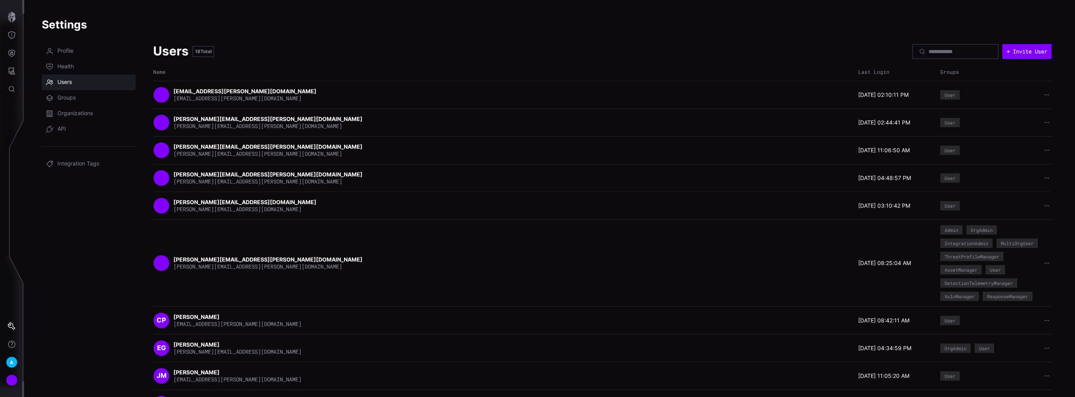 This screenshot has width=1075, height=397. What do you see at coordinates (171, 51) in the screenshot?
I see `h2: Users` at bounding box center [171, 51].